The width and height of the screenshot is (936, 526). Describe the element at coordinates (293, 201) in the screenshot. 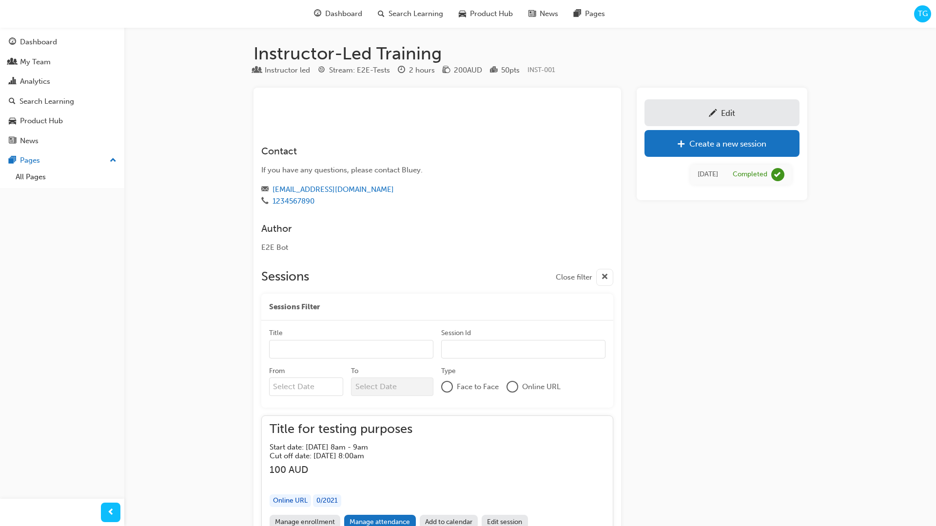

I see `a: 1234567890` at that location.